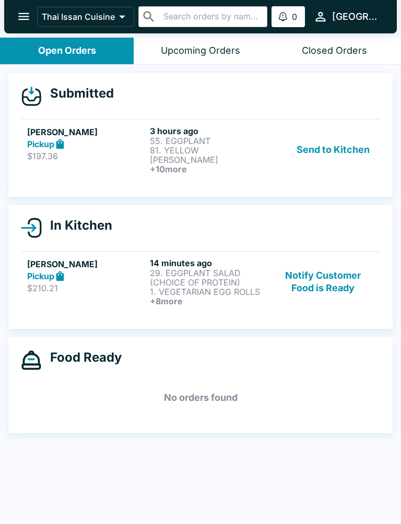 This screenshot has width=401, height=524. I want to click on h6: + 10 more, so click(209, 169).